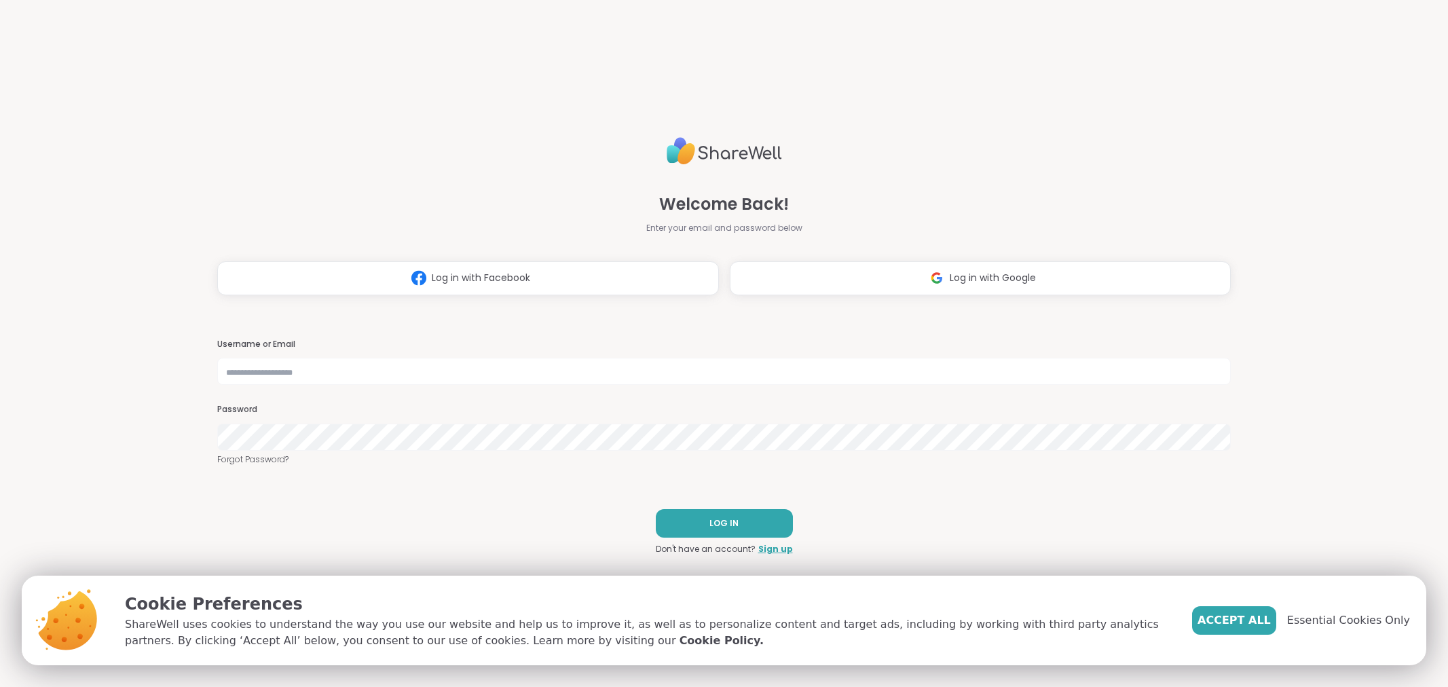 Image resolution: width=1448 pixels, height=687 pixels. Describe the element at coordinates (721, 641) in the screenshot. I see `a: Cookie Policy.` at that location.